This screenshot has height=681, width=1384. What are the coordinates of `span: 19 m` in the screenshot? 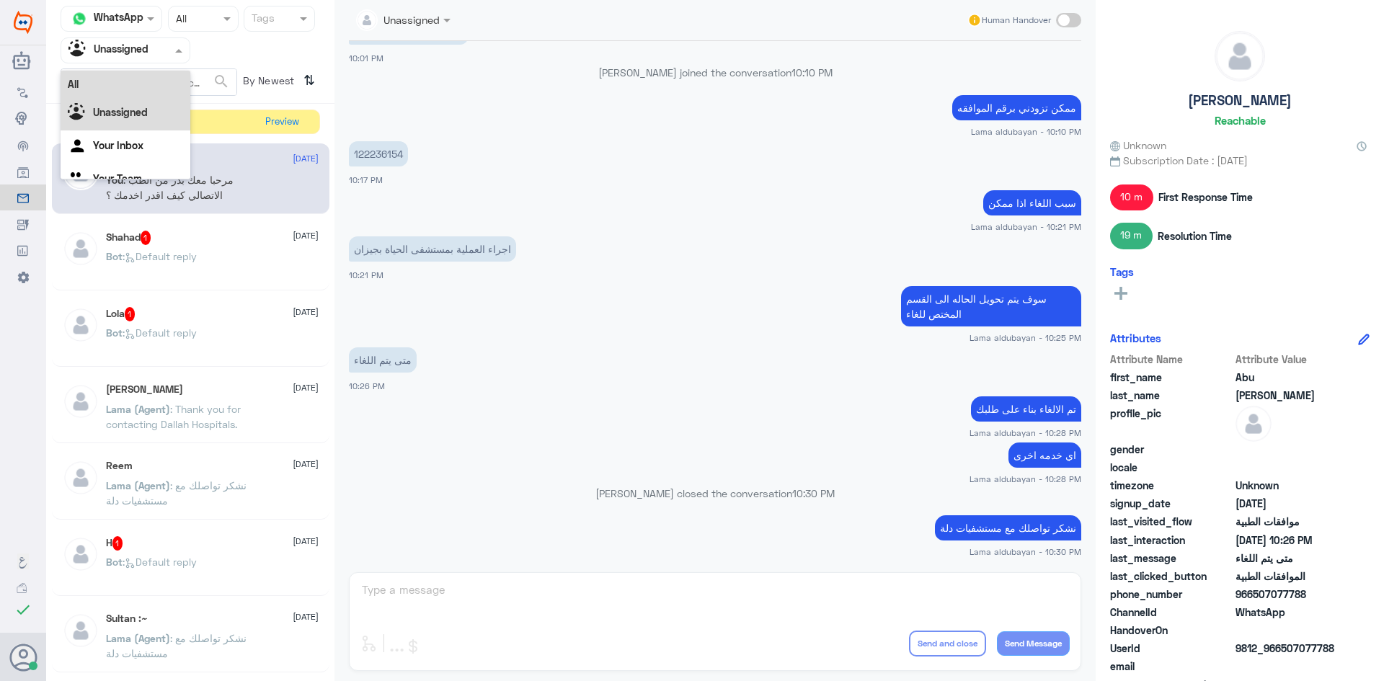 It's located at (1131, 236).